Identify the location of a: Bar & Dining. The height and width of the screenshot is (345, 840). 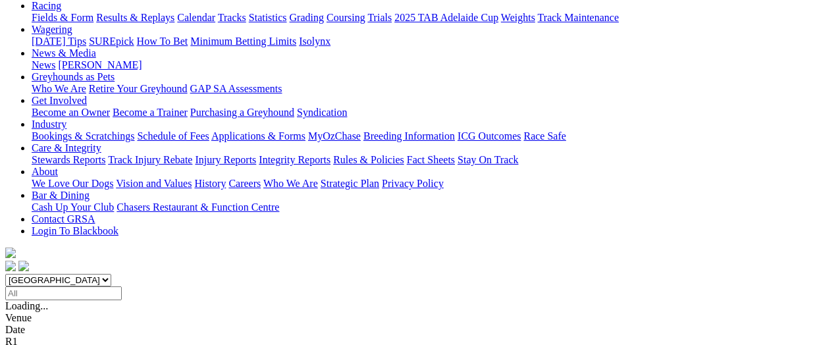
(61, 195).